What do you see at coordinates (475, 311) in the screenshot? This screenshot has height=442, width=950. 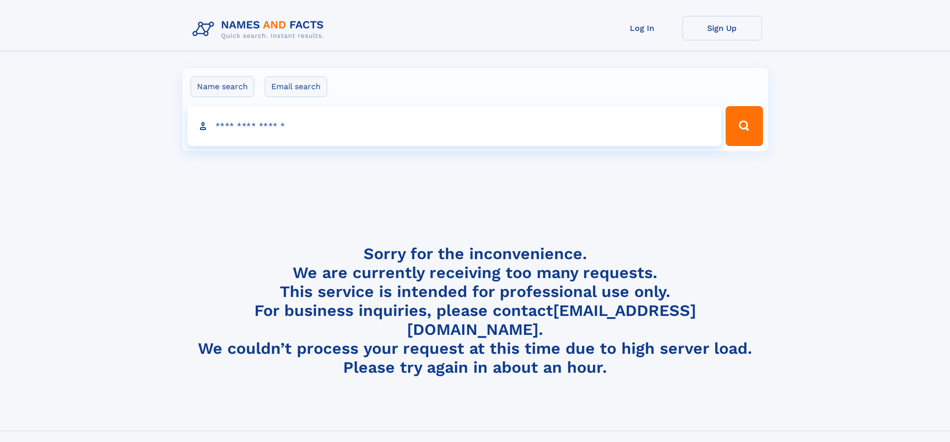 I see `h4: Sorry for the inconvenience. We are currently receiving too many requests. This service is intend...` at bounding box center [475, 311].